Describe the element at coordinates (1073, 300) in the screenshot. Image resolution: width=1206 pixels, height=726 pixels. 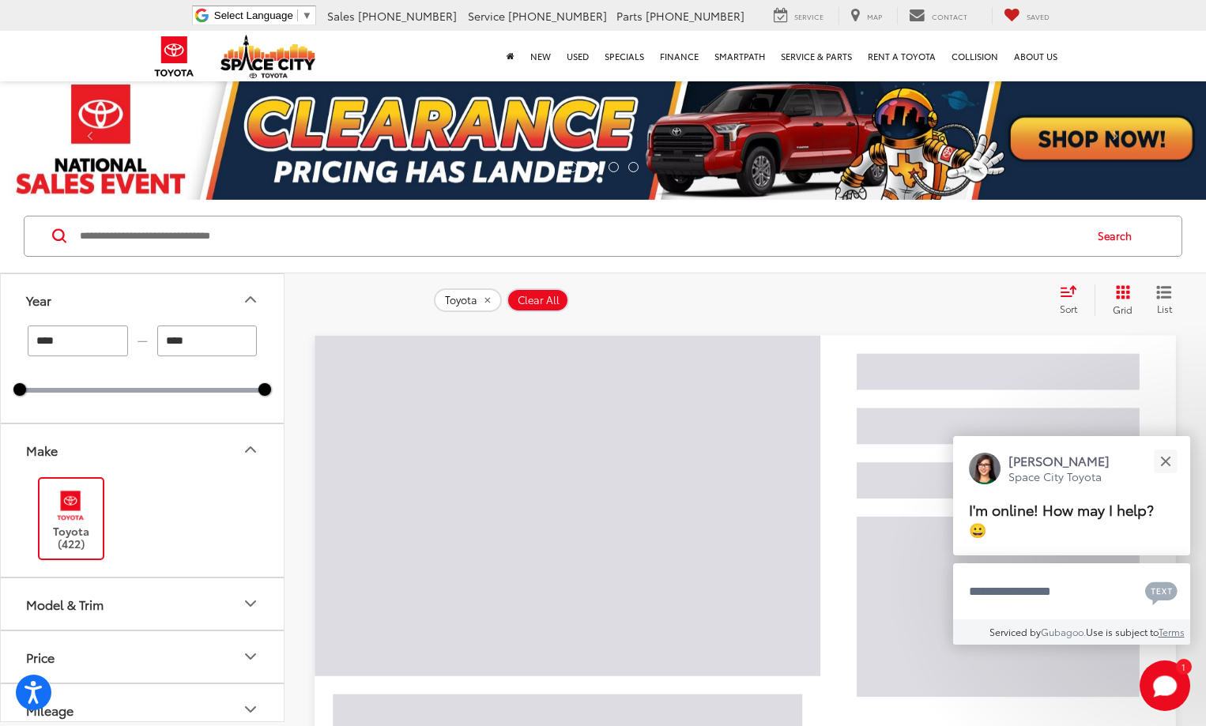
I see `button: Select sort value` at that location.